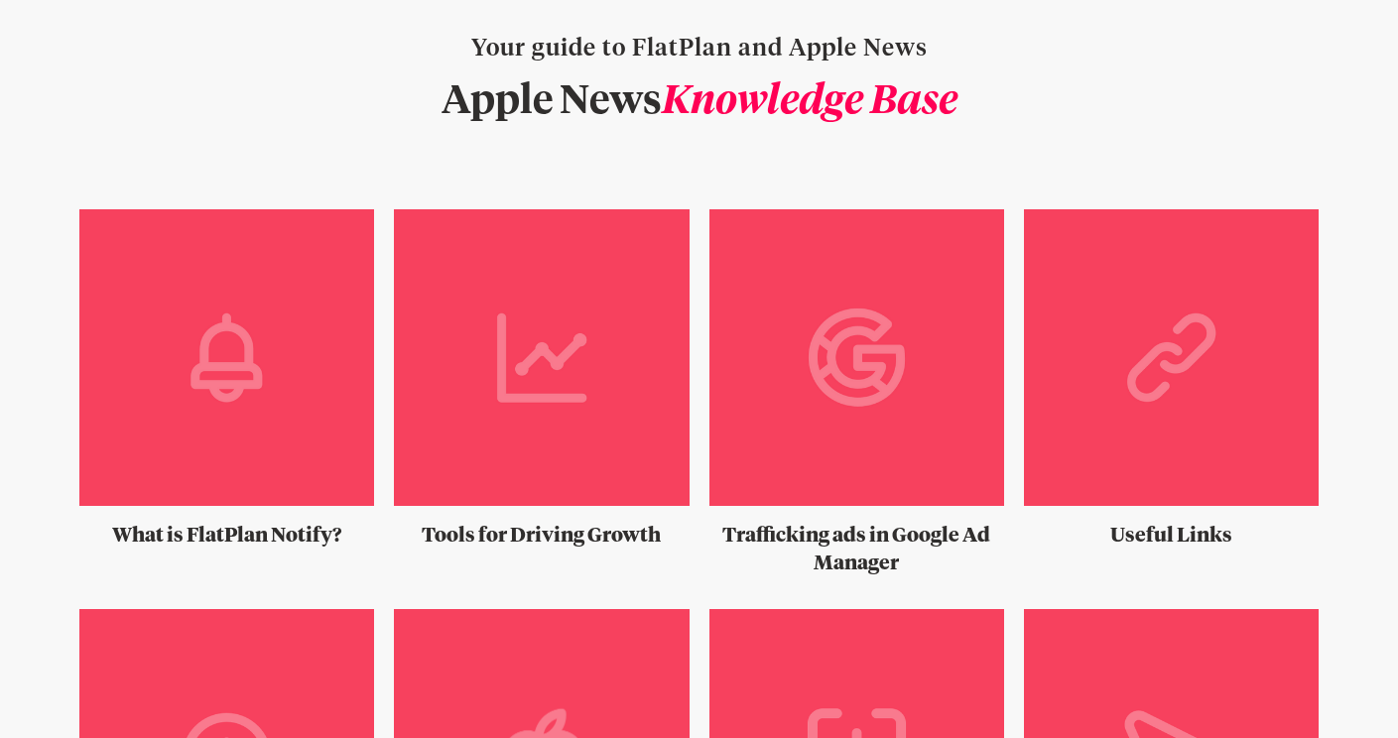 Image resolution: width=1398 pixels, height=738 pixels. Describe the element at coordinates (541, 536) in the screenshot. I see `h2: Tools for Driving Growth` at that location.